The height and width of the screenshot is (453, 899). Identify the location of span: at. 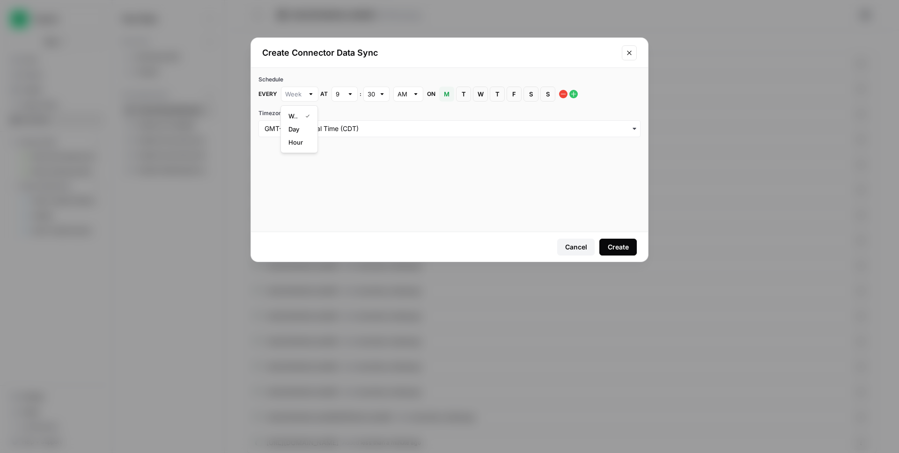
(324, 94).